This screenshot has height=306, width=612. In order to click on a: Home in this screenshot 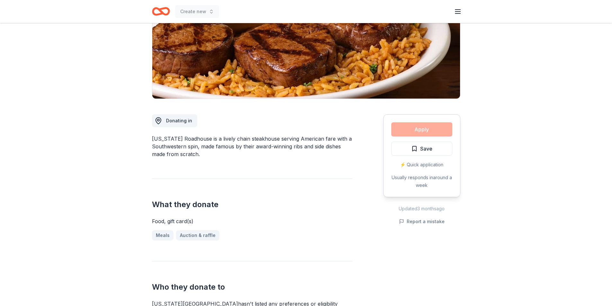, I will do `click(161, 11)`.